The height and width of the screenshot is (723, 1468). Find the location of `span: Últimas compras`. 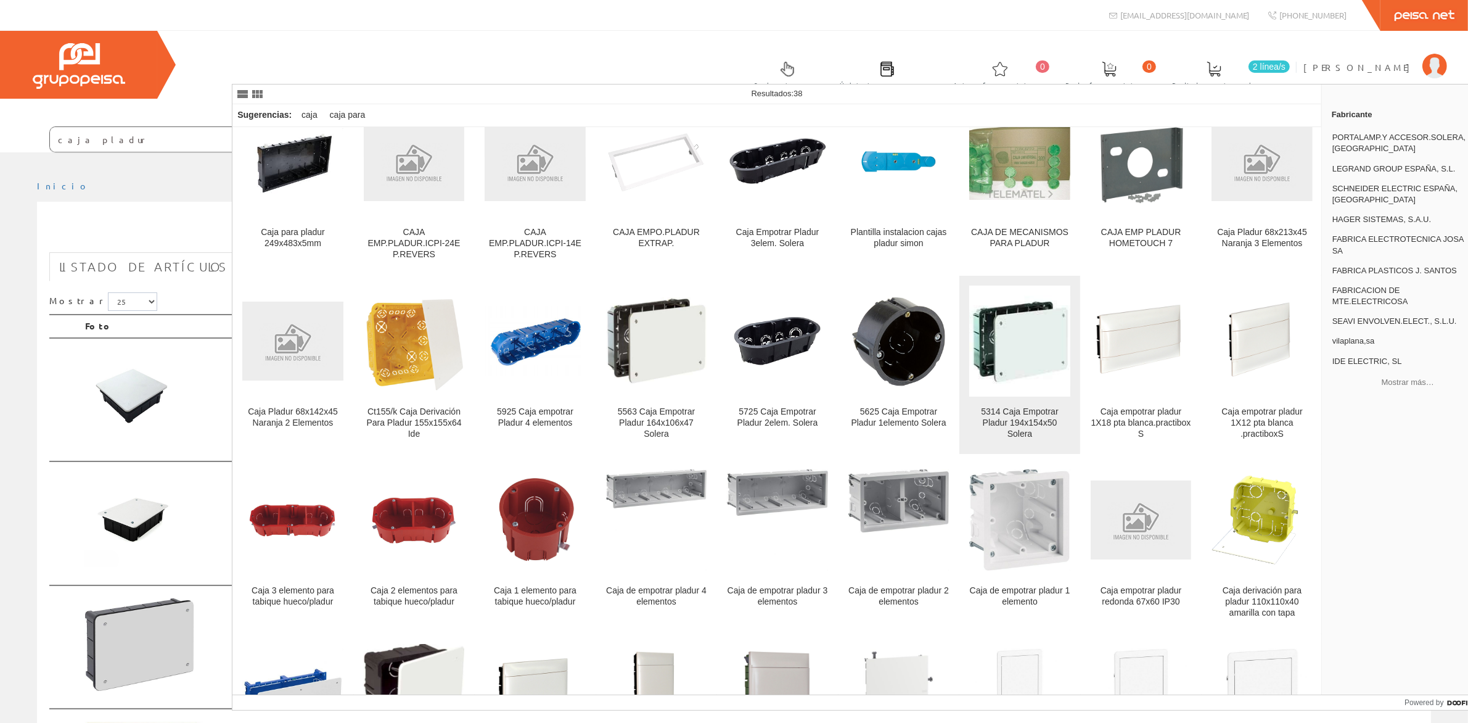

span: Últimas compras is located at coordinates (887, 85).